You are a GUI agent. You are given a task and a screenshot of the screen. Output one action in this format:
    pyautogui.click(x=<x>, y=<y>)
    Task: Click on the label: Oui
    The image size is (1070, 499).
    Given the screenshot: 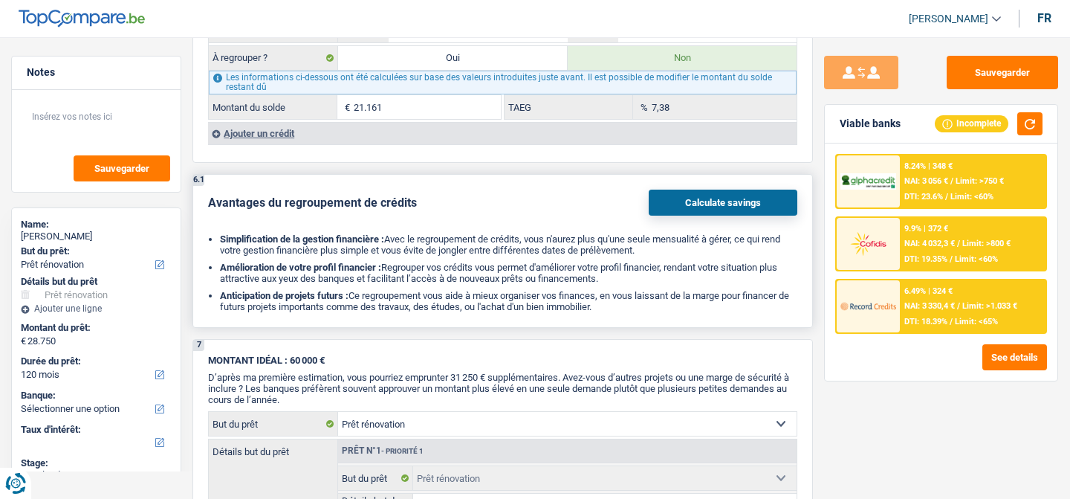 What is the action you would take?
    pyautogui.click(x=452, y=58)
    